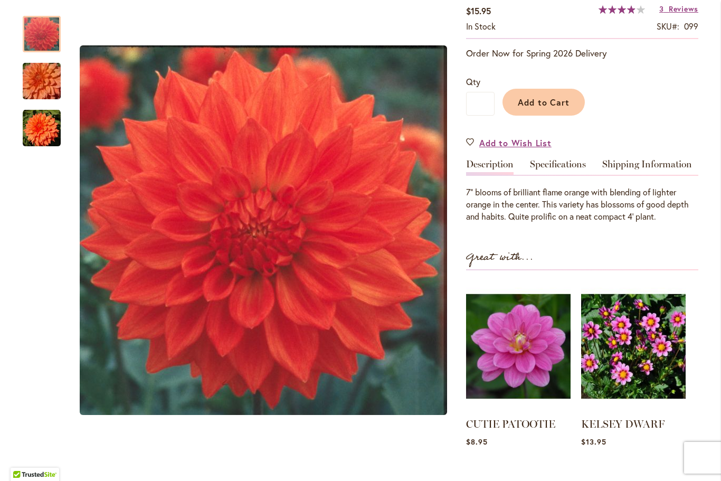 This screenshot has width=721, height=481. I want to click on a: Specifications, so click(558, 167).